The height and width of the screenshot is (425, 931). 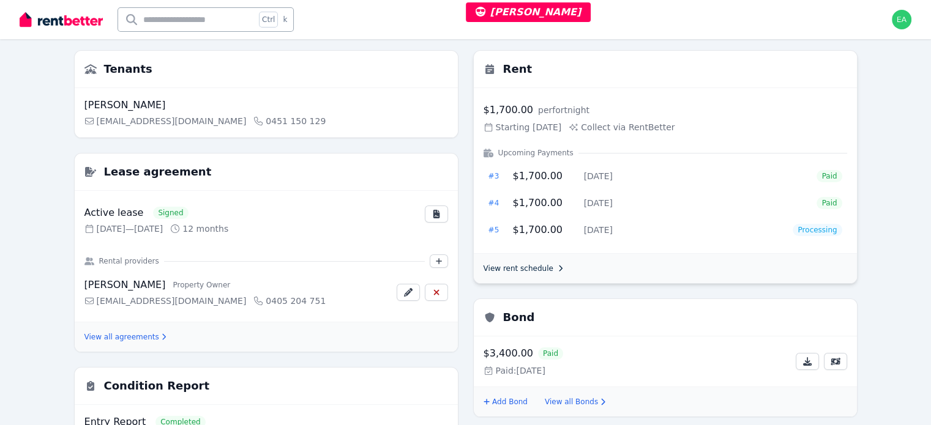 What do you see at coordinates (496, 230) in the screenshot?
I see `div: # 5` at bounding box center [496, 230].